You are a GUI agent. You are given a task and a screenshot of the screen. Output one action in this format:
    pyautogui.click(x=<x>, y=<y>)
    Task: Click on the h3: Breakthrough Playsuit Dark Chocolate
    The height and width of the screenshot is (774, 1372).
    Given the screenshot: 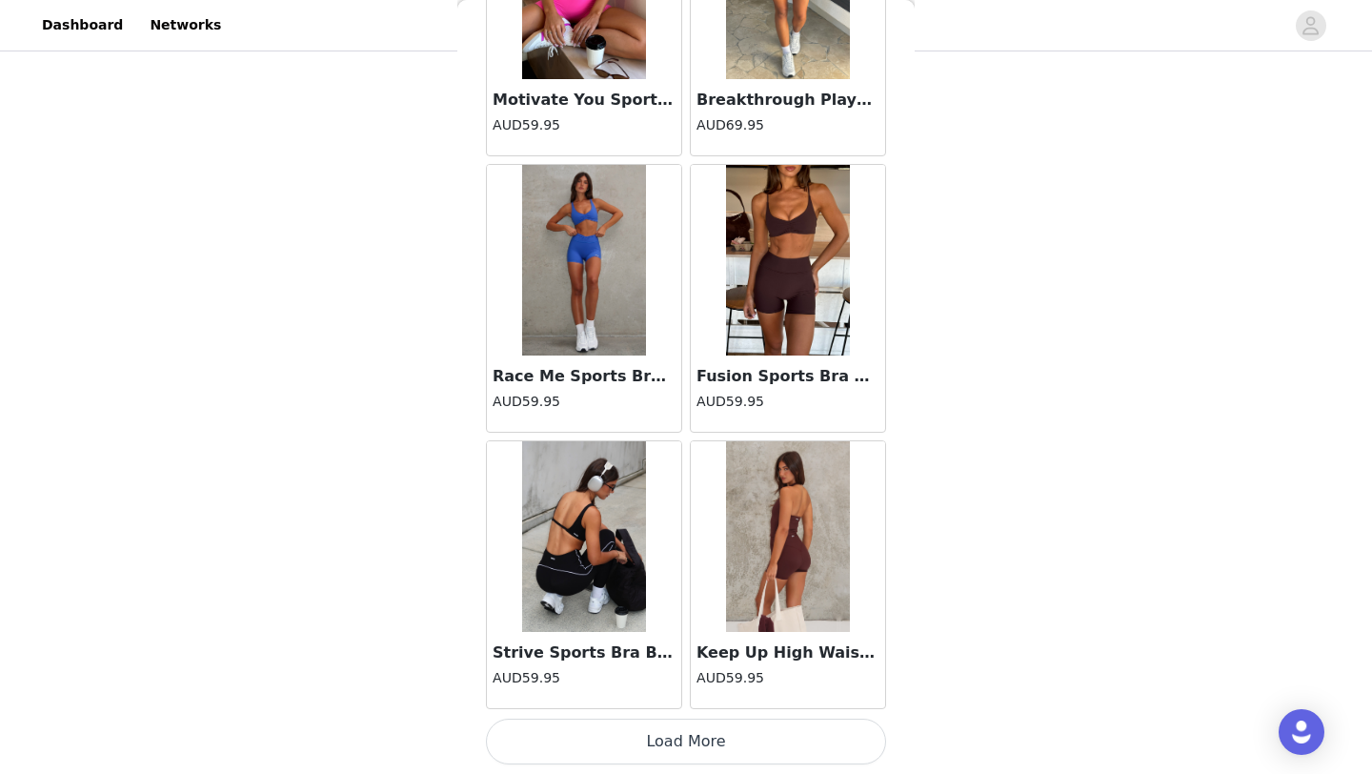 What is the action you would take?
    pyautogui.click(x=788, y=100)
    